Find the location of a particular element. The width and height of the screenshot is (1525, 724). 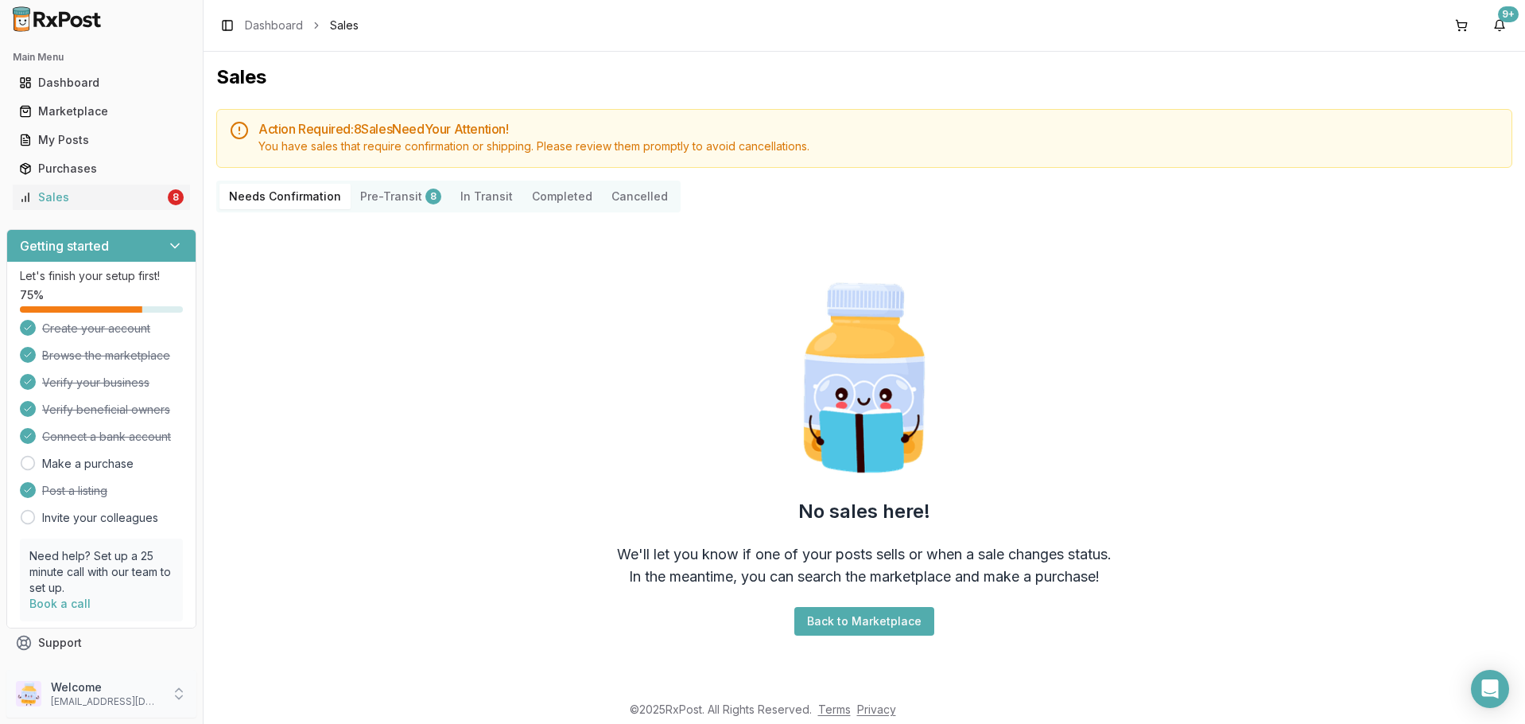

button: Marketplace is located at coordinates (101, 111).